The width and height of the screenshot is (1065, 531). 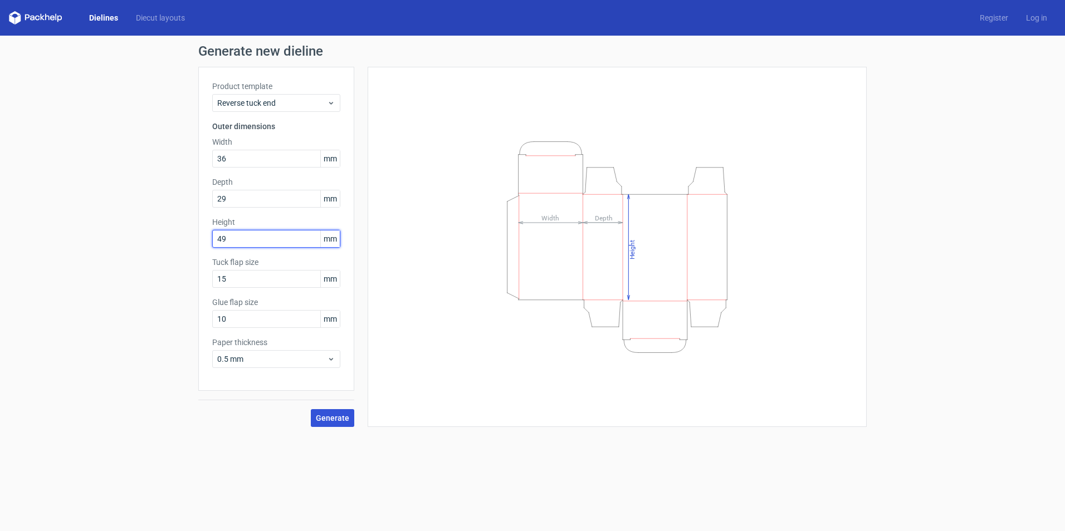 What do you see at coordinates (632, 249) in the screenshot?
I see `tspan: Height` at bounding box center [632, 249].